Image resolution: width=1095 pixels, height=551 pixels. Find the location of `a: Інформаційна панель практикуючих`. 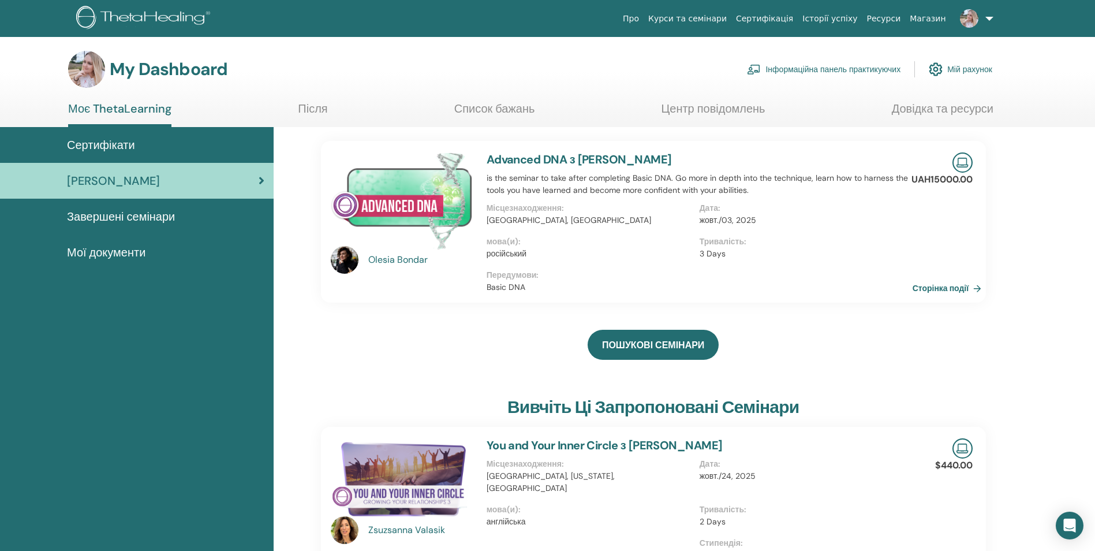

a: Інформаційна панель практикуючих is located at coordinates (824, 69).